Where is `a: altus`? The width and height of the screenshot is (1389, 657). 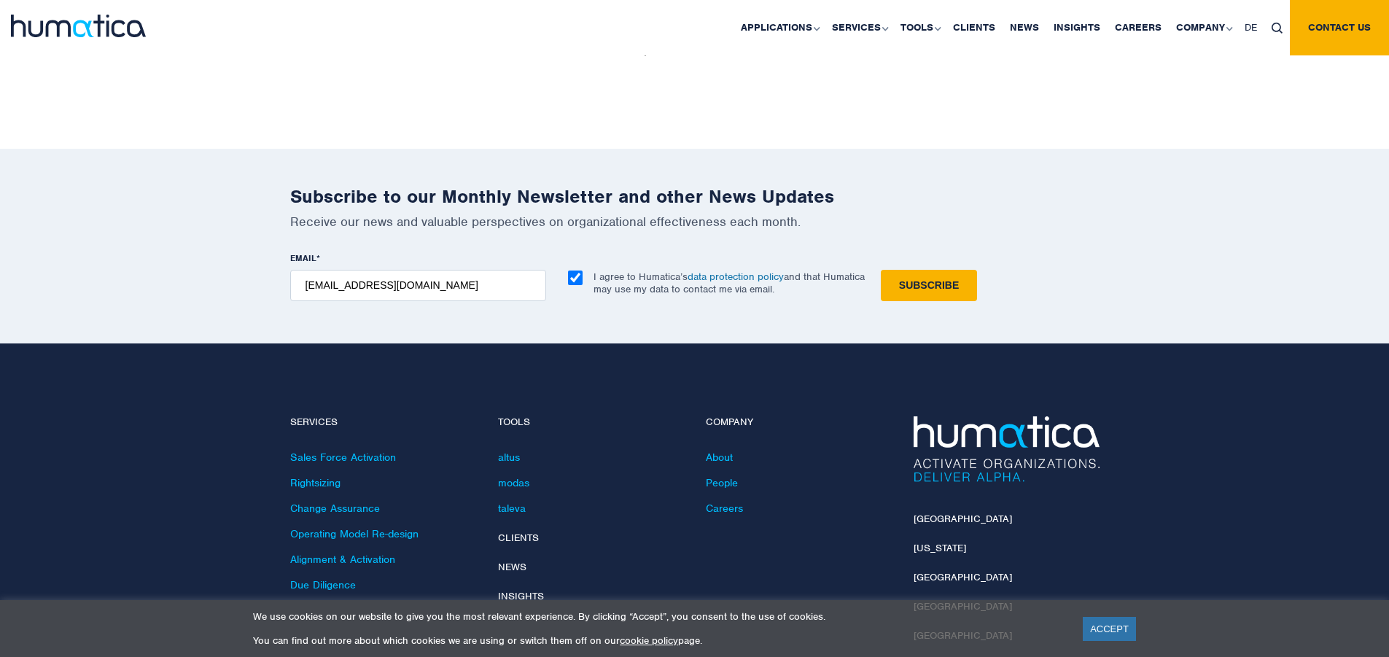 a: altus is located at coordinates (509, 457).